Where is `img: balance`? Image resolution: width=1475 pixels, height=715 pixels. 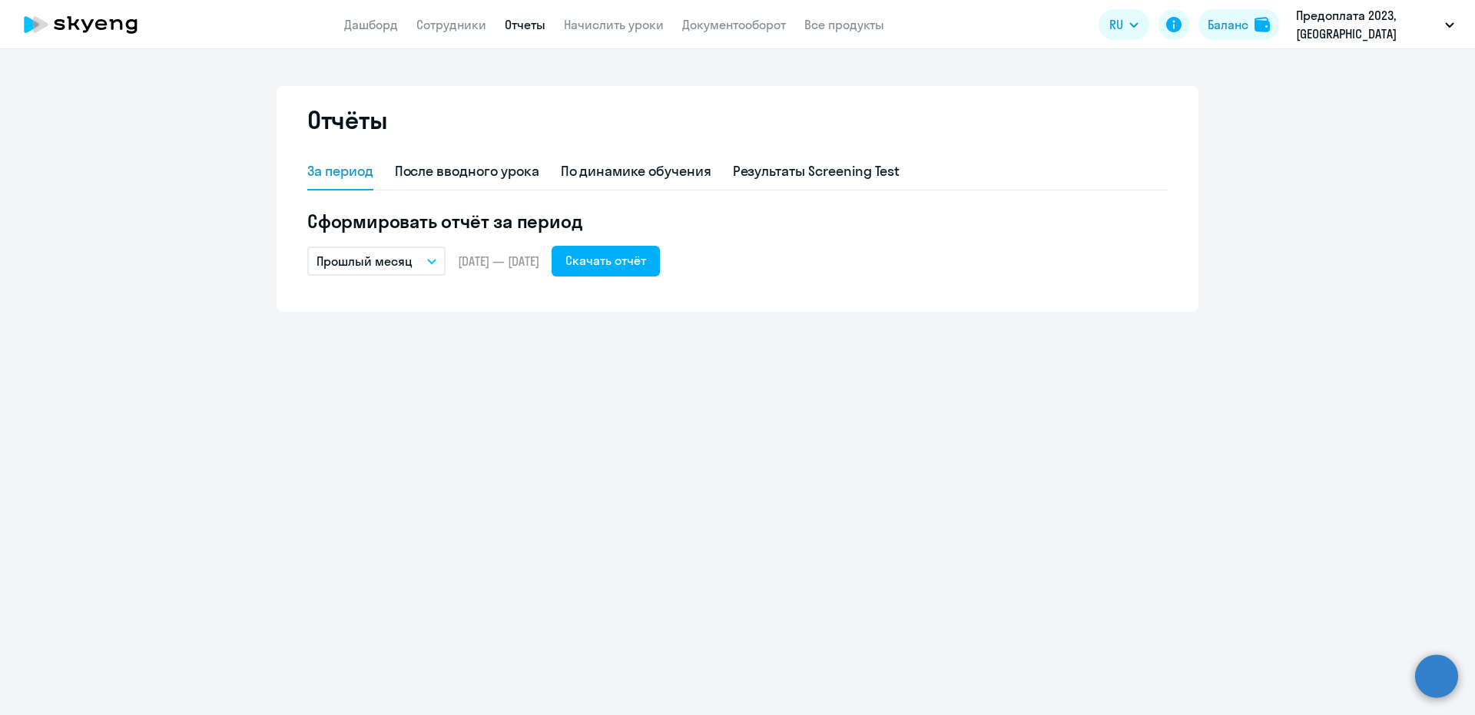 img: balance is located at coordinates (1262, 25).